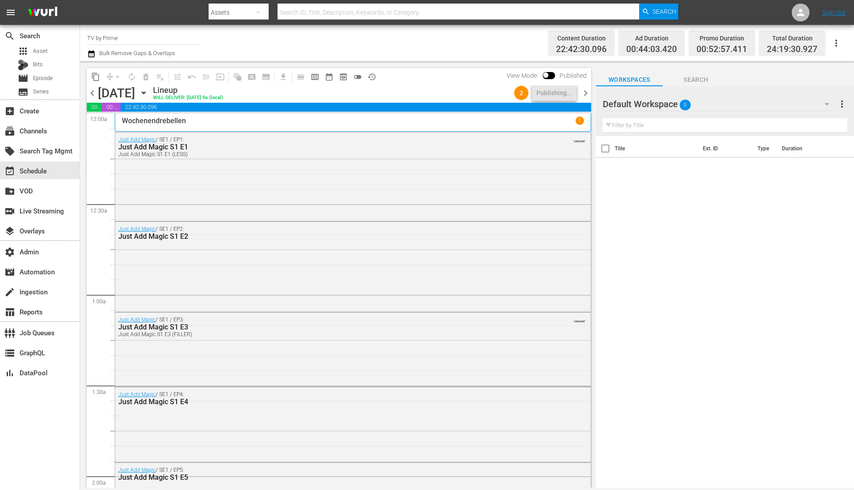  What do you see at coordinates (329, 399) in the screenshot?
I see `div: / SE1 / EP4:` at bounding box center [329, 399].